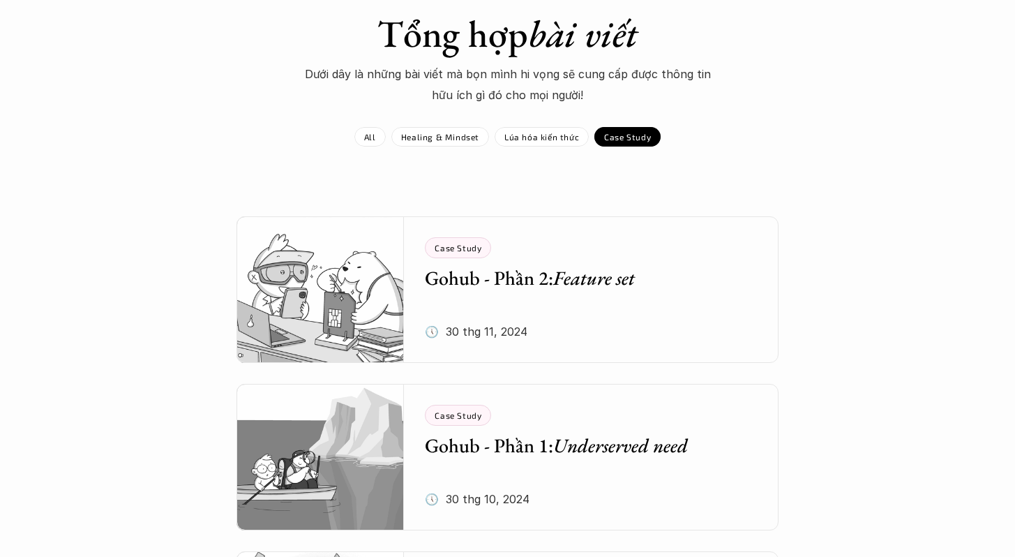  I want to click on a: All, so click(370, 137).